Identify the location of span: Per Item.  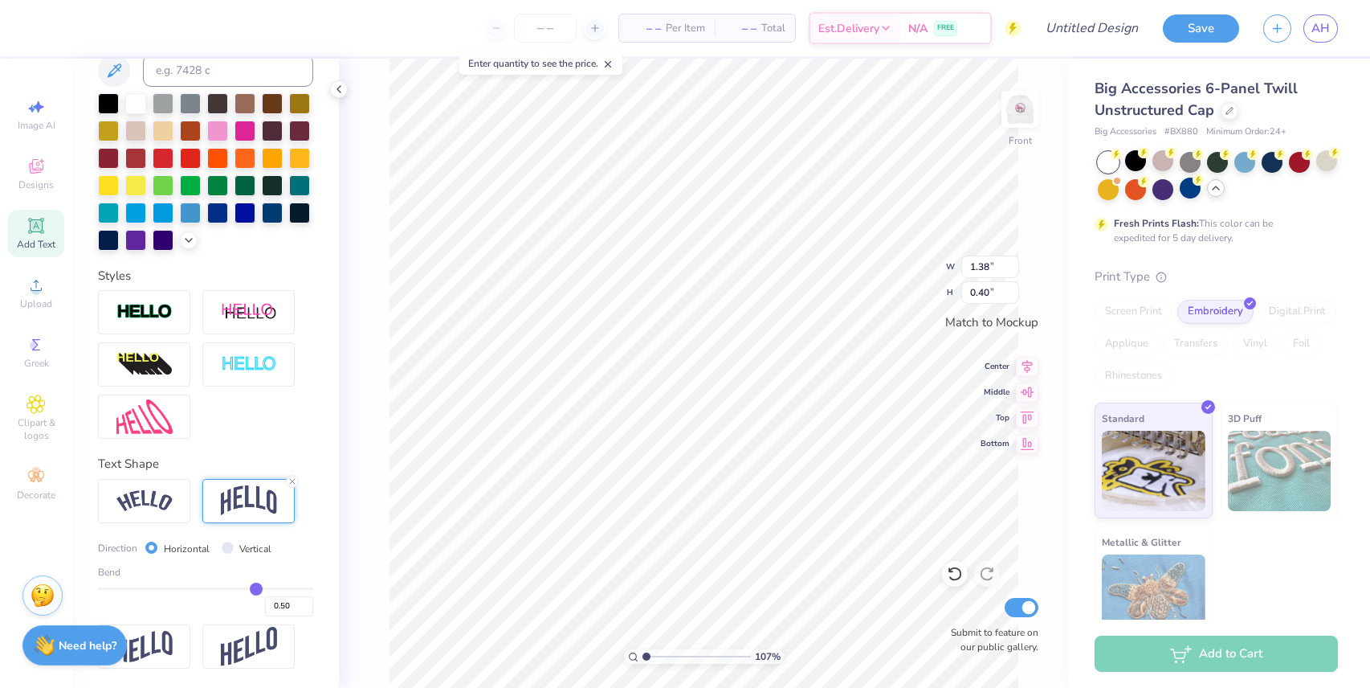
(685, 28).